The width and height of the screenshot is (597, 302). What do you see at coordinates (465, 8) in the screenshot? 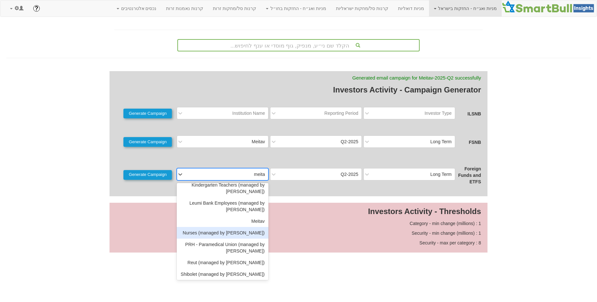
I see `a: מניות ואג״ח - החזקות בישראל` at bounding box center [465, 8].